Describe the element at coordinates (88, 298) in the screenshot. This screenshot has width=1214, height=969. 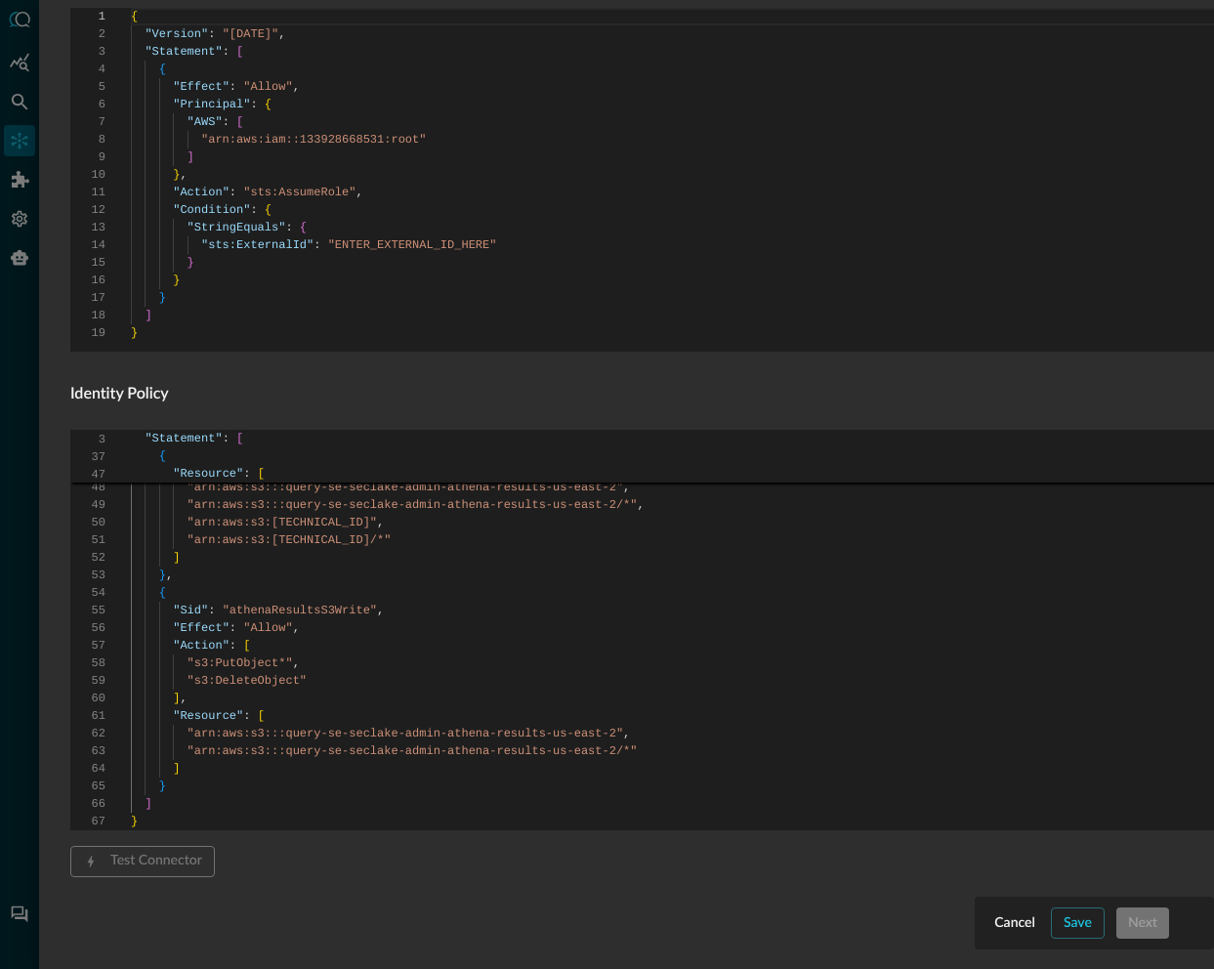
I see `div: 17` at that location.